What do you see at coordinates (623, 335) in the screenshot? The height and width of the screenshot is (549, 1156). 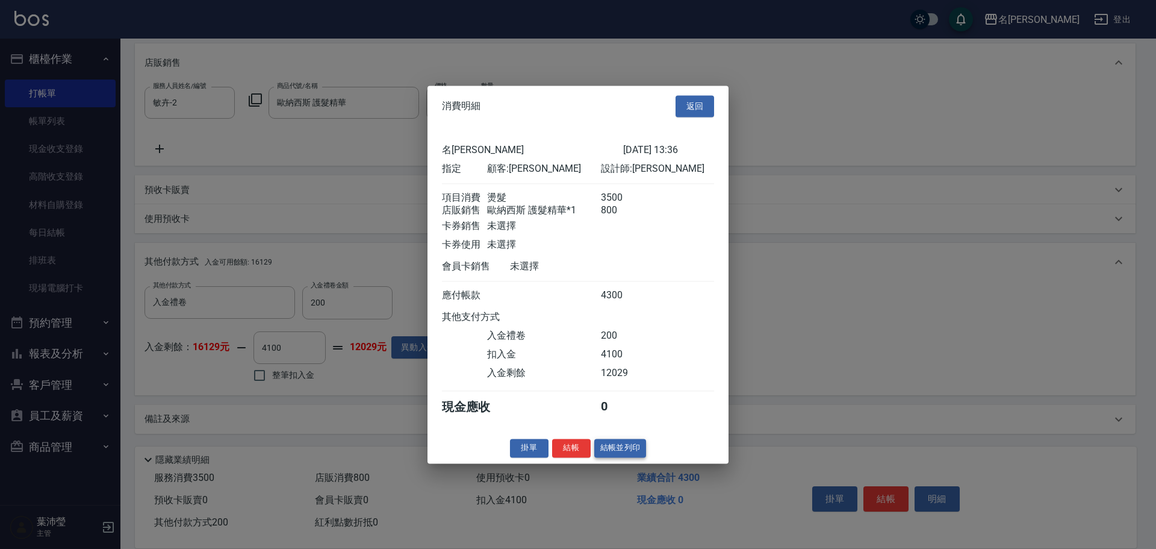 I see `div: 200` at bounding box center [623, 335].